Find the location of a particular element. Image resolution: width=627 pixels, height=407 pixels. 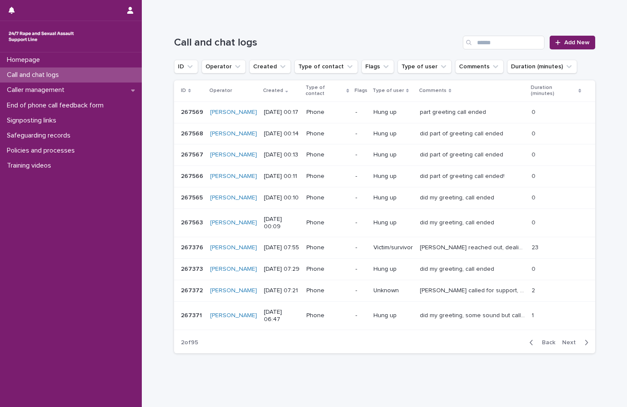

p: Policies and processes is located at coordinates (43, 150).